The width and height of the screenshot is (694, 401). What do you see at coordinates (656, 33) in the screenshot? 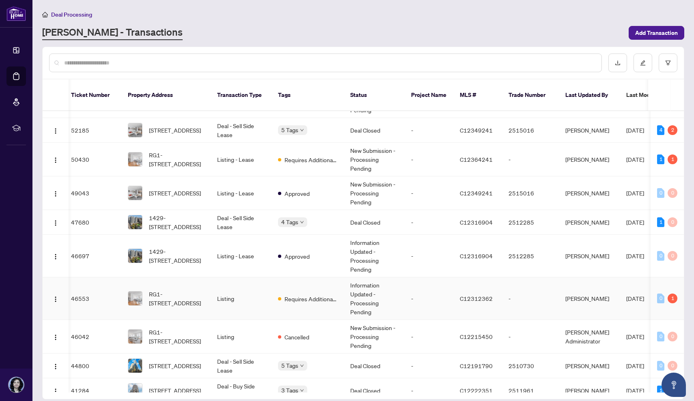
I see `button: Add Transaction` at bounding box center [656, 33].